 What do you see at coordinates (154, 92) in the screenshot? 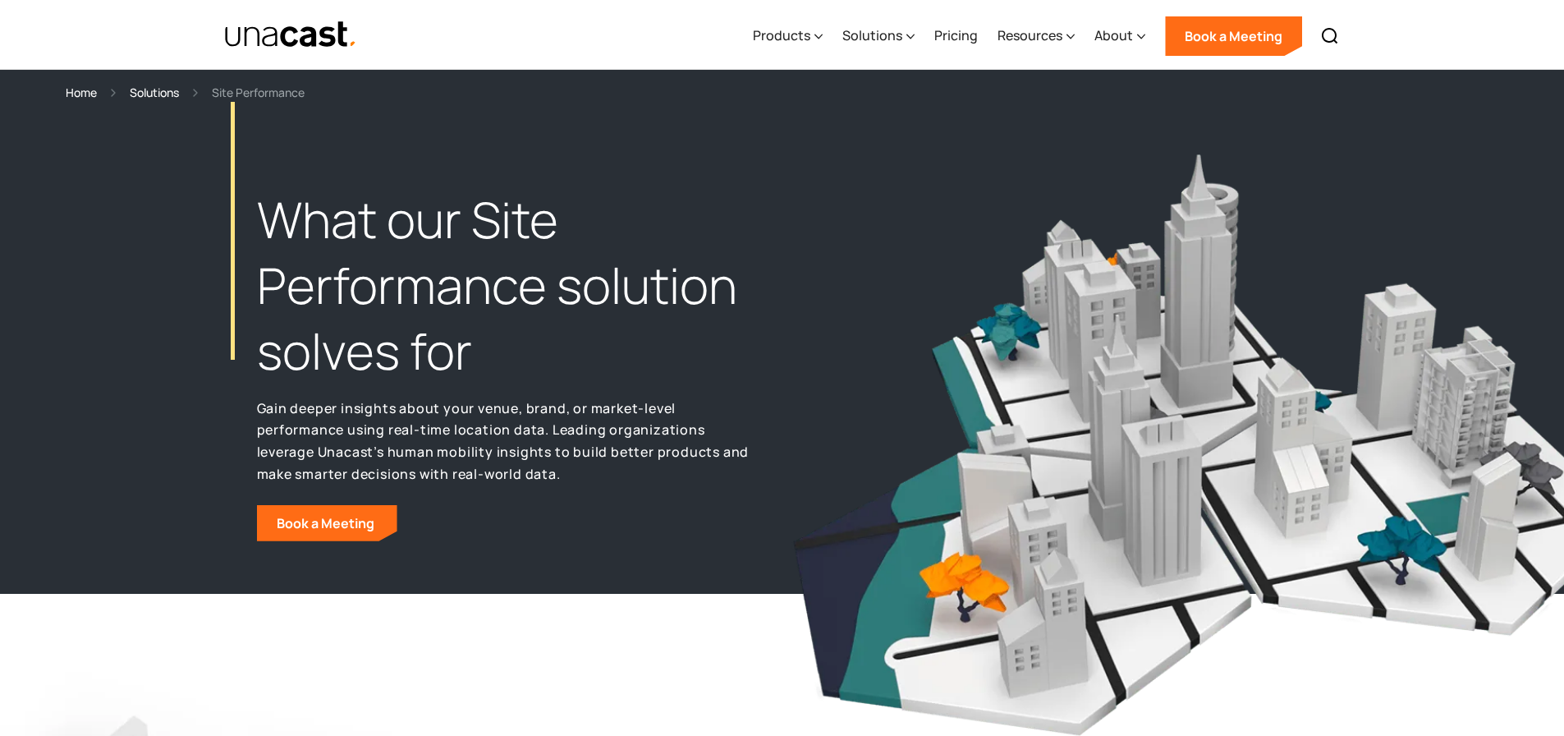
I see `a: Solutions` at bounding box center [154, 92].